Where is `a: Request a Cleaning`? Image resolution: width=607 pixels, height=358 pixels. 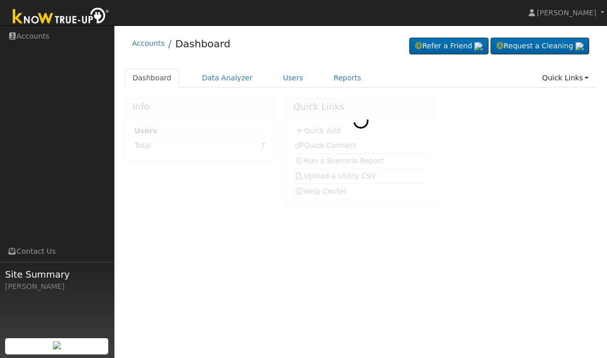
a: Request a Cleaning is located at coordinates (540, 46).